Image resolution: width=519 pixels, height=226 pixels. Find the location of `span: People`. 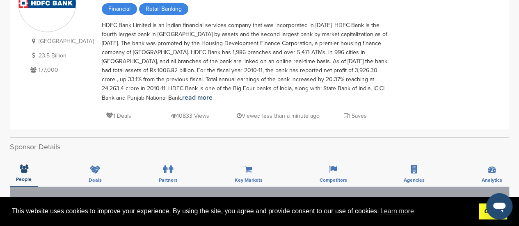

span: People is located at coordinates (24, 179).